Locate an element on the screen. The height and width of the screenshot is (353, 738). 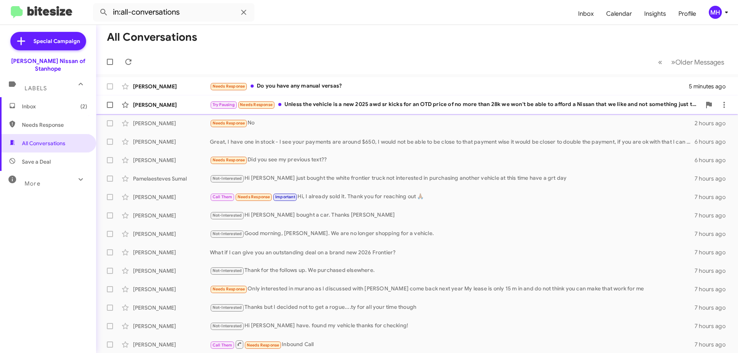
span: Profile is located at coordinates (688, 14).